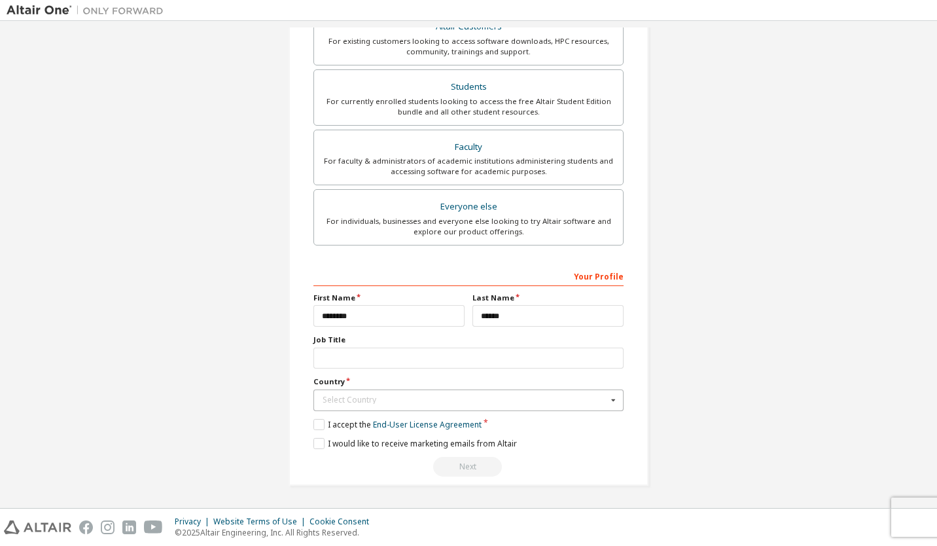 The height and width of the screenshot is (546, 937). What do you see at coordinates (469, 147) in the screenshot?
I see `div: Faculty` at bounding box center [469, 147].